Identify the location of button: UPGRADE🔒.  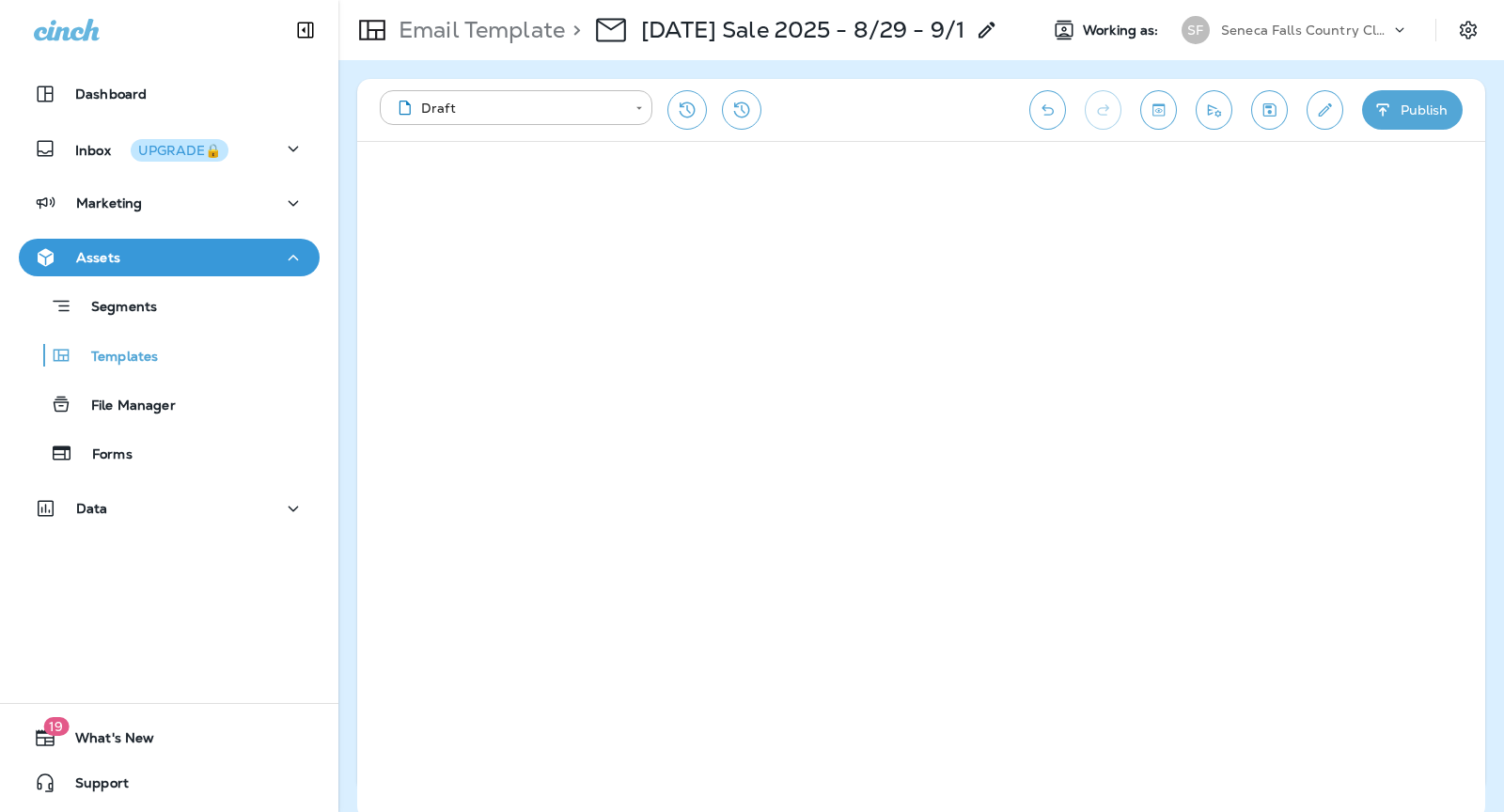
(180, 151).